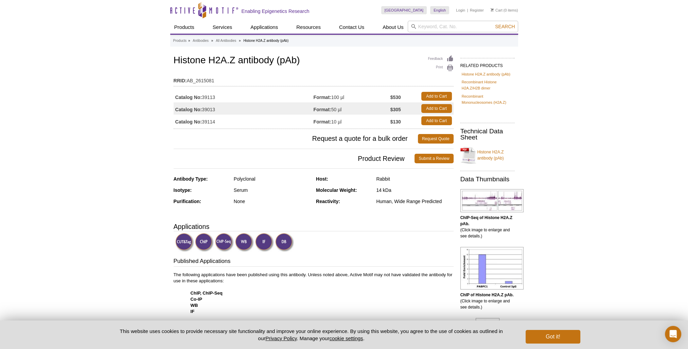  I want to click on a: Recombinant Mononucleosomes (H2A.Z), so click(488, 99).